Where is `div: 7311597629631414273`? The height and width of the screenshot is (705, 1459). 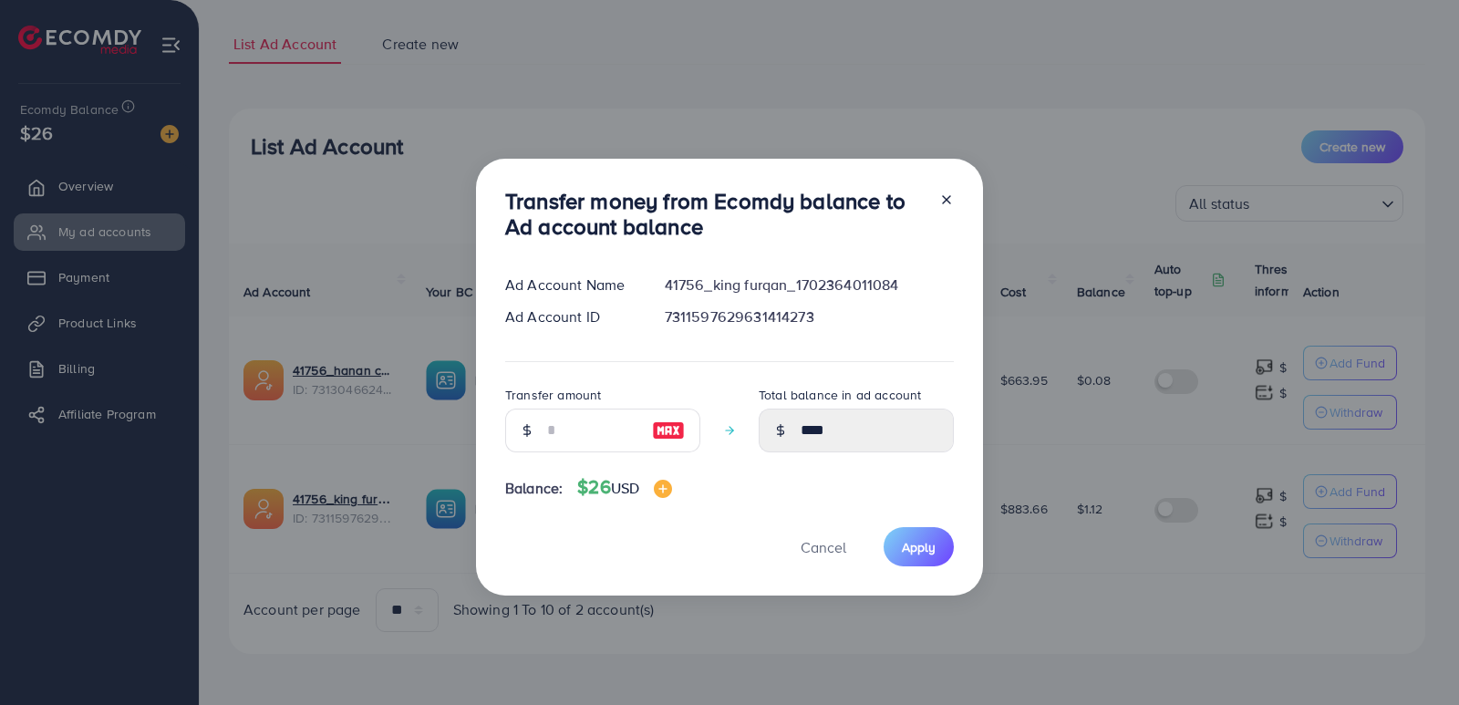 div: 7311597629631414273 is located at coordinates (809, 316).